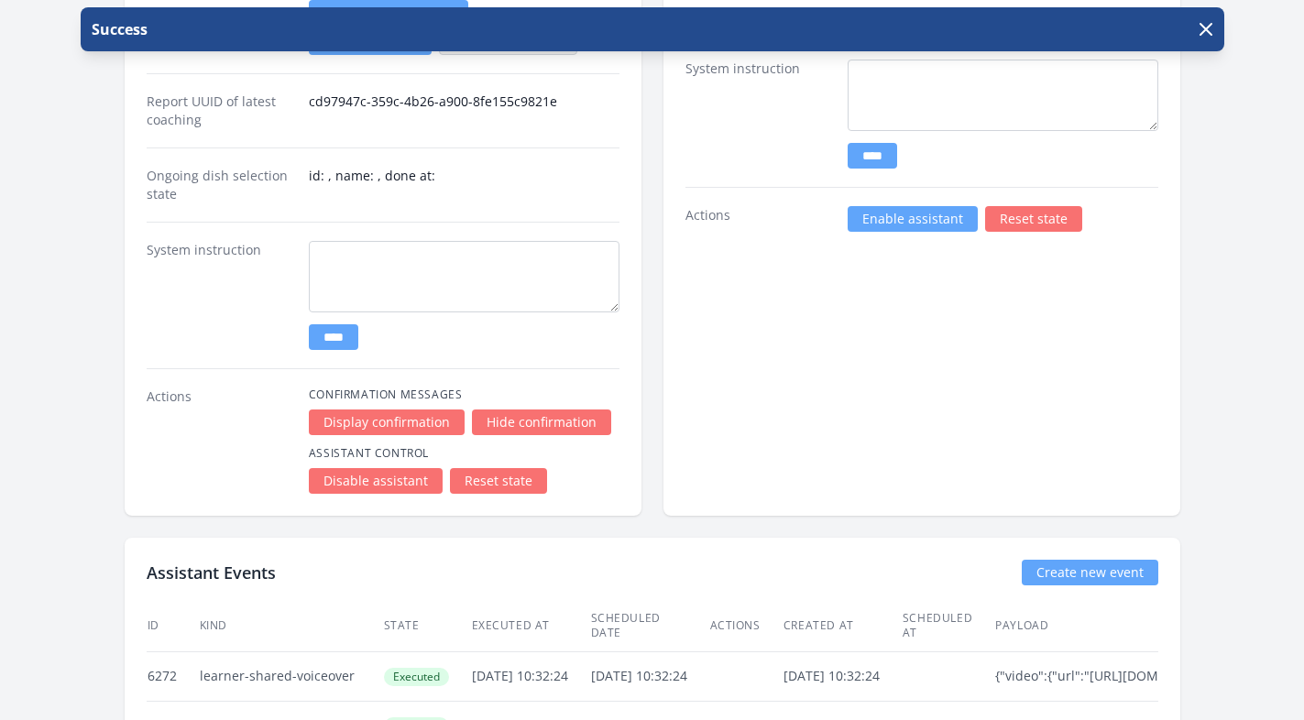 Image resolution: width=1304 pixels, height=720 pixels. What do you see at coordinates (291, 626) in the screenshot?
I see `th: Kind` at bounding box center [291, 626].